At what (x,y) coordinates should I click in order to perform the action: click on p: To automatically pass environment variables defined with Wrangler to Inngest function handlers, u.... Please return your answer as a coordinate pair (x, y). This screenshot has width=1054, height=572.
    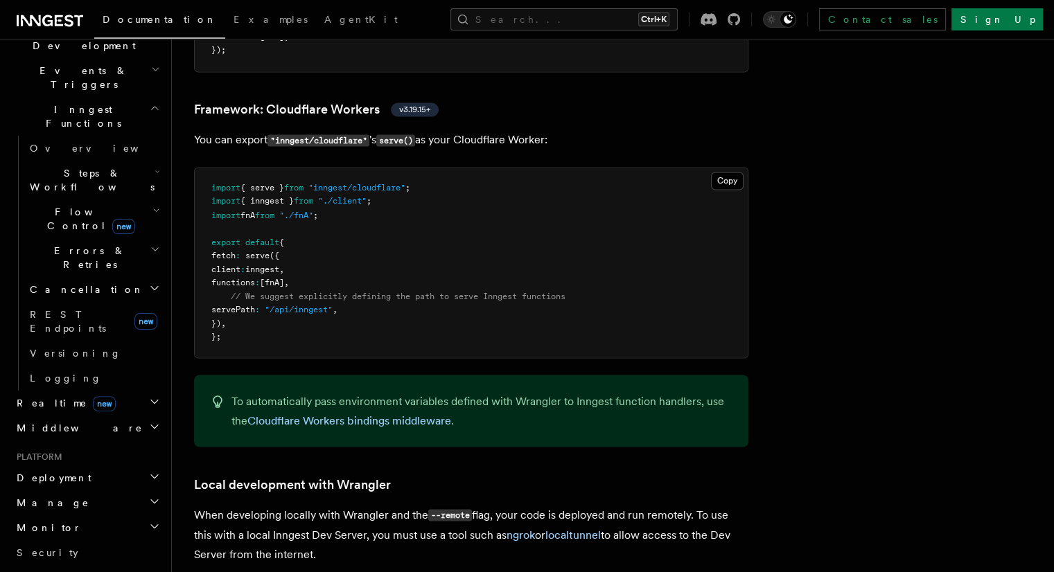
    Looking at the image, I should click on (481, 411).